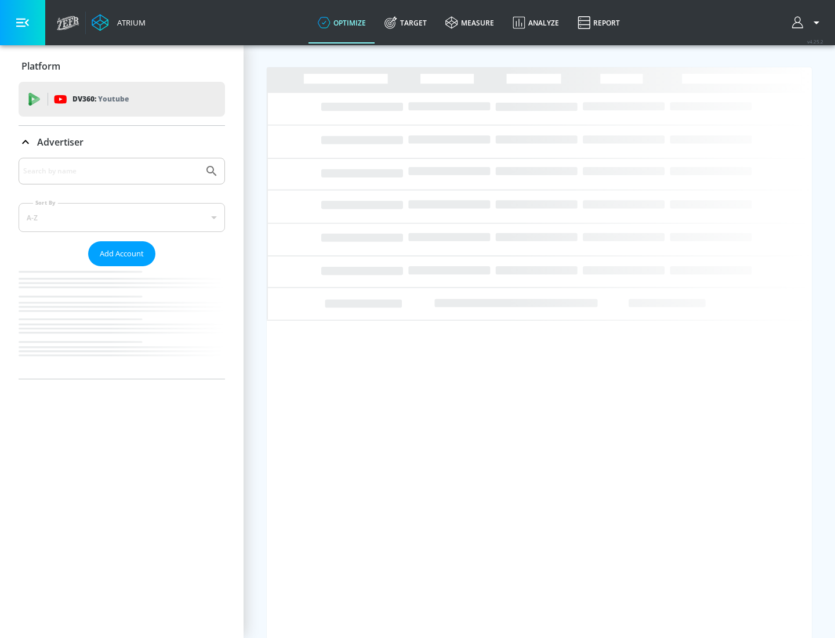  Describe the element at coordinates (113, 99) in the screenshot. I see `p: Youtube` at that location.